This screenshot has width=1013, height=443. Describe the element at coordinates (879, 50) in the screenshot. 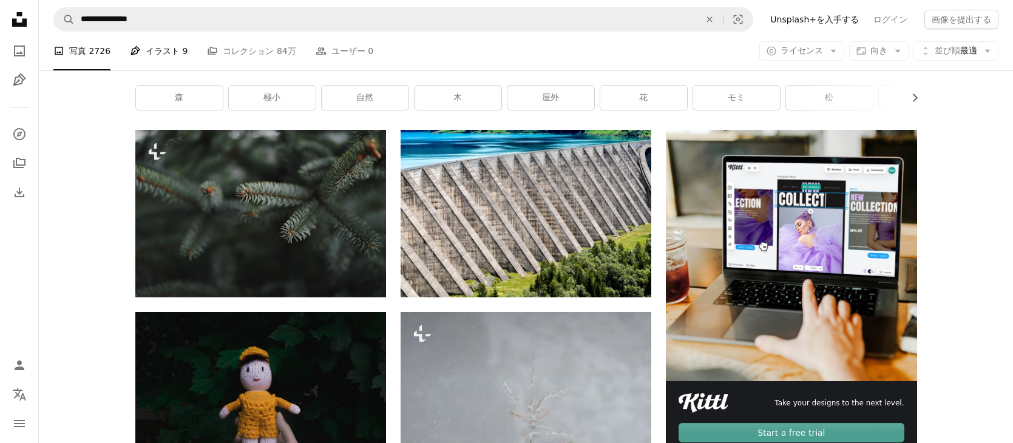

I see `span: 向き` at that location.